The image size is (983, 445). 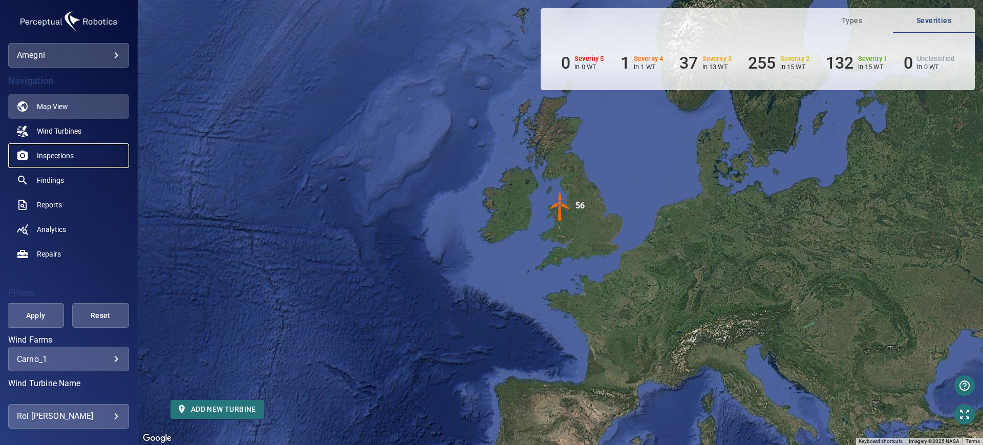 I want to click on span: Apply, so click(x=35, y=315).